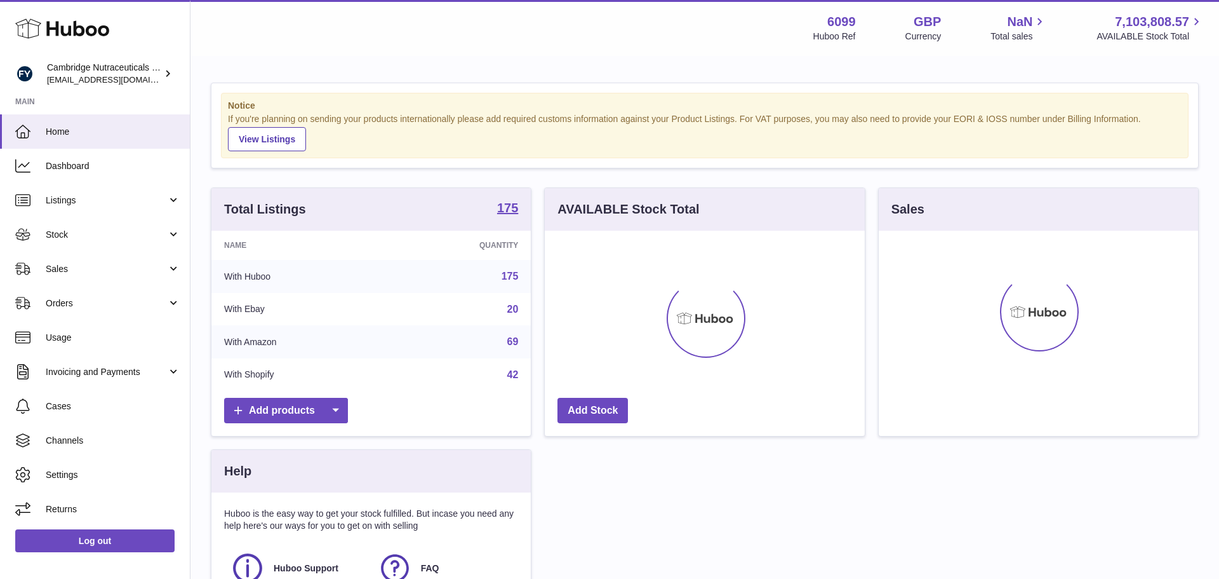 This screenshot has width=1219, height=579. Describe the element at coordinates (299, 309) in the screenshot. I see `td: With Ebay` at that location.